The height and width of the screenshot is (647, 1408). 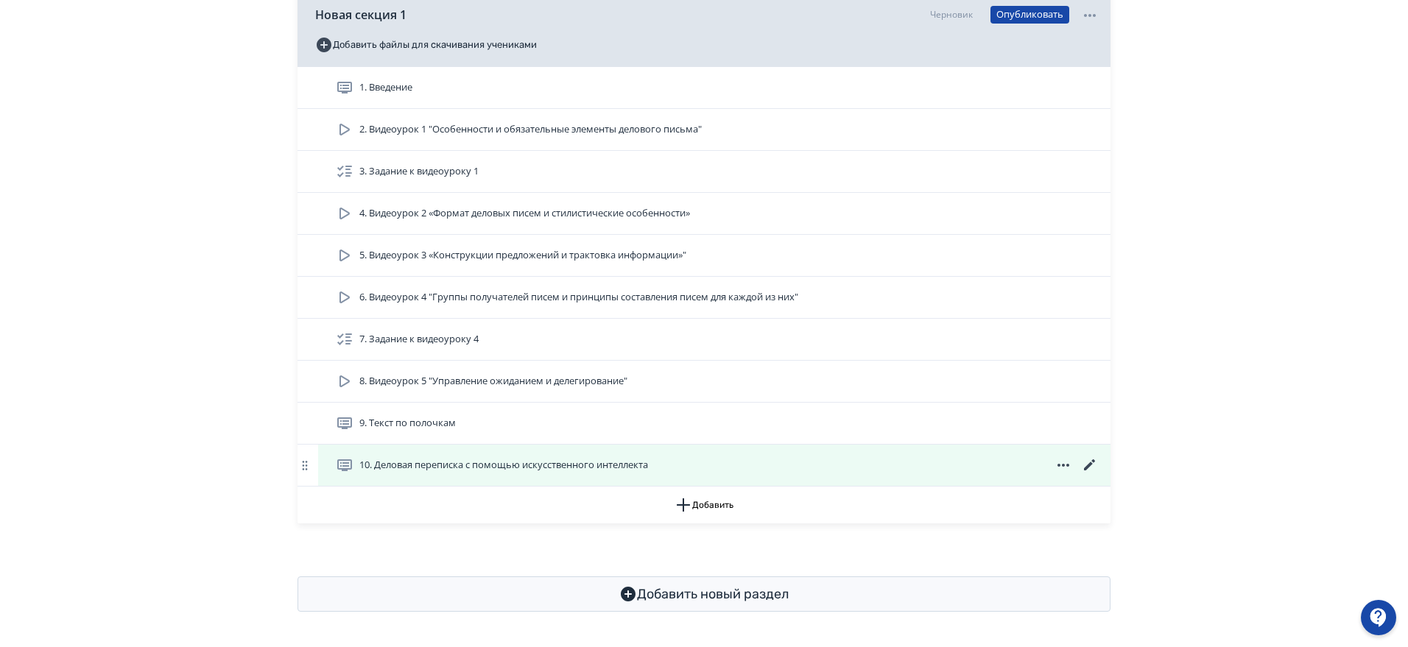 I want to click on div: 8. Видеоурок 5 "Управление ожиданием и делегирование", so click(x=704, y=382).